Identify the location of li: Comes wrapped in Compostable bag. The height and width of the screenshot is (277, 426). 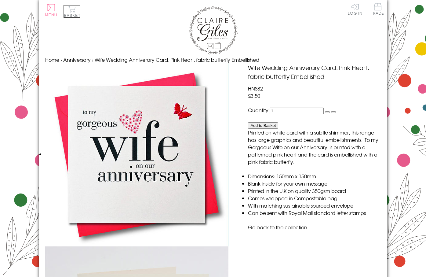
(314, 198).